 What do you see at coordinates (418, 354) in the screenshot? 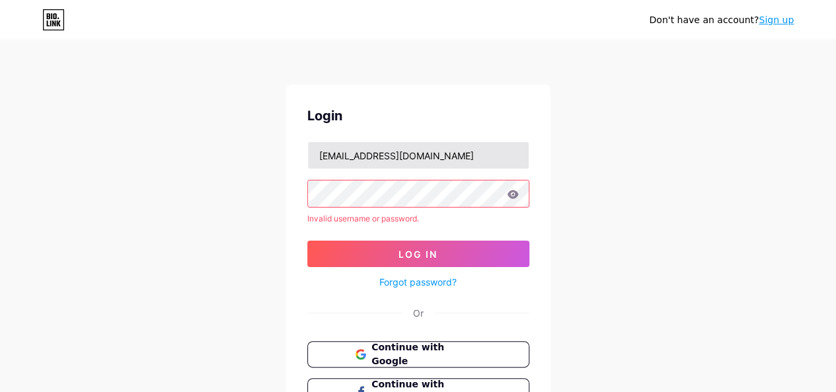
I see `button: Continue with Google` at bounding box center [418, 354].